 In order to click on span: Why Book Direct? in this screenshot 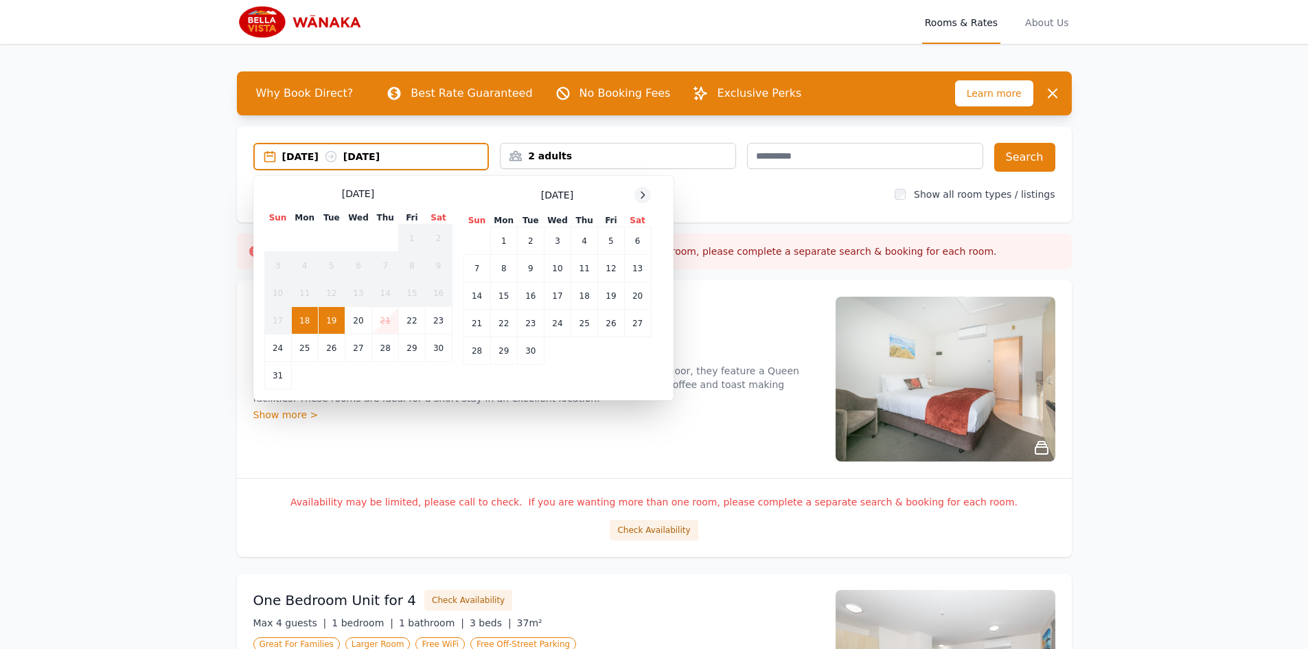, I will do `click(305, 93)`.